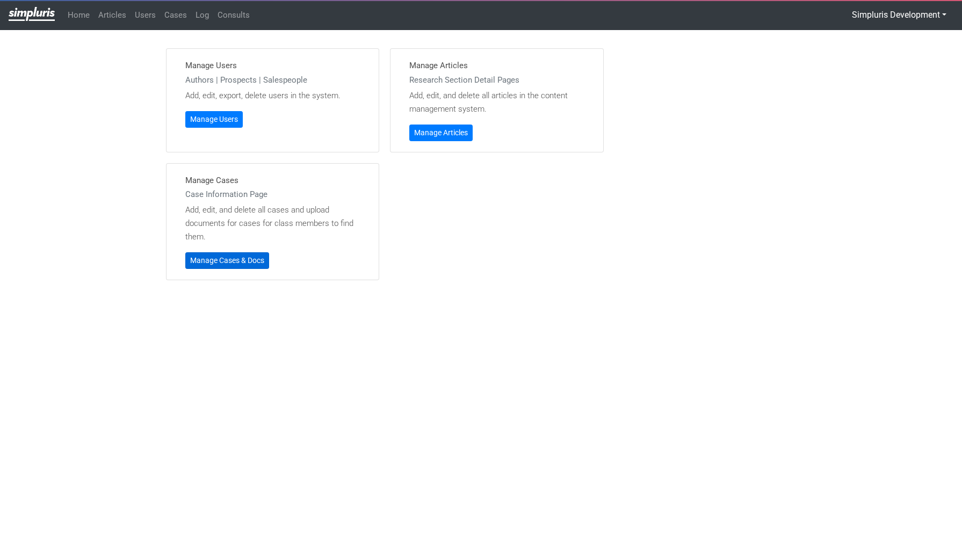 The image size is (962, 533). I want to click on a: Home, so click(78, 15).